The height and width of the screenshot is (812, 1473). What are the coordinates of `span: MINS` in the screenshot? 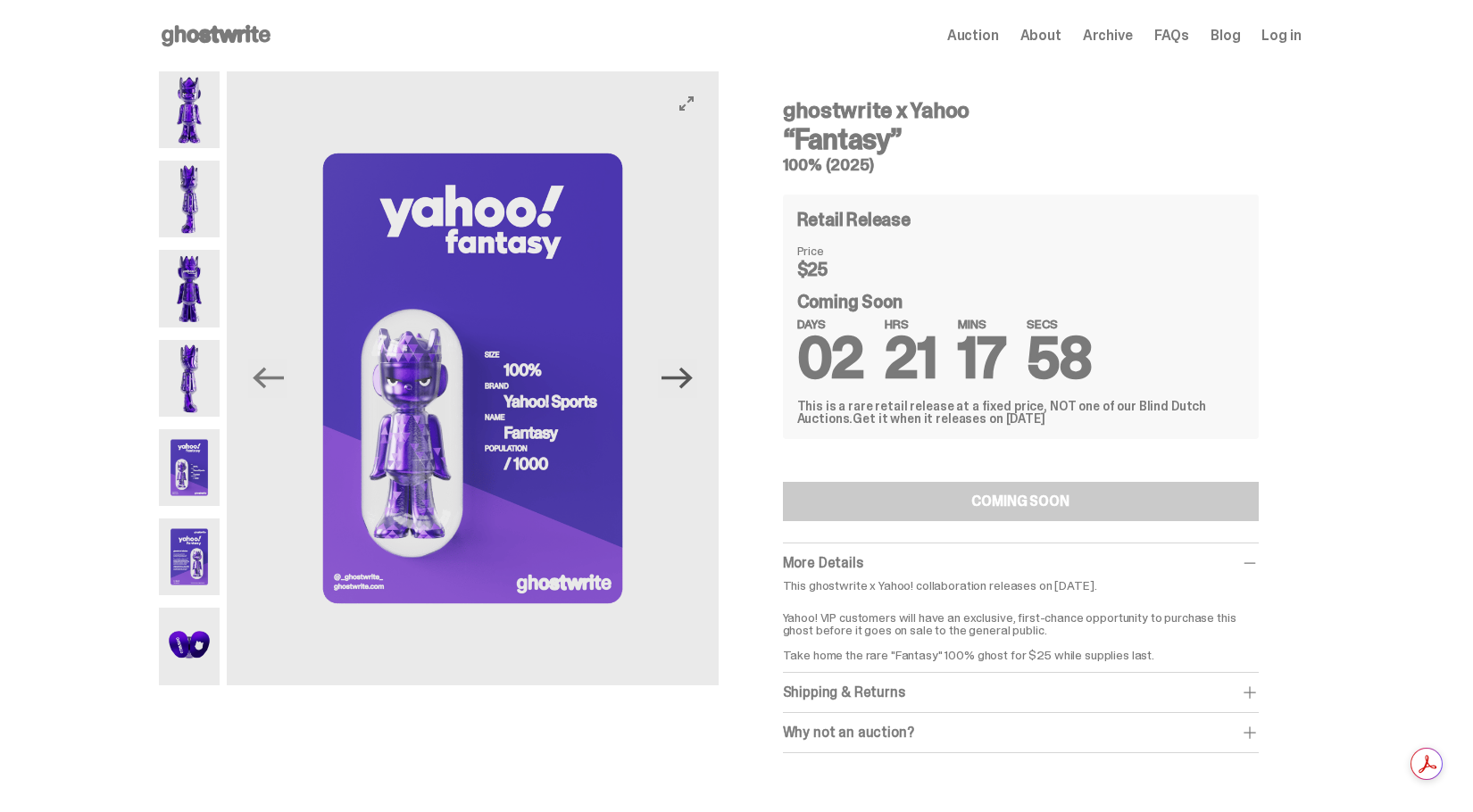 It's located at (981, 324).